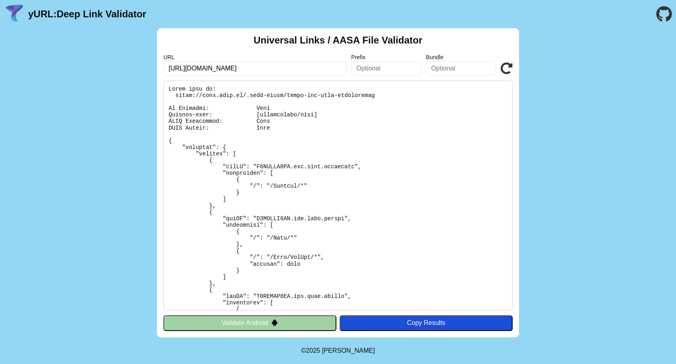 This screenshot has height=364, width=676. What do you see at coordinates (338, 40) in the screenshot?
I see `h2: Universal Links / AASA File Validator` at bounding box center [338, 40].